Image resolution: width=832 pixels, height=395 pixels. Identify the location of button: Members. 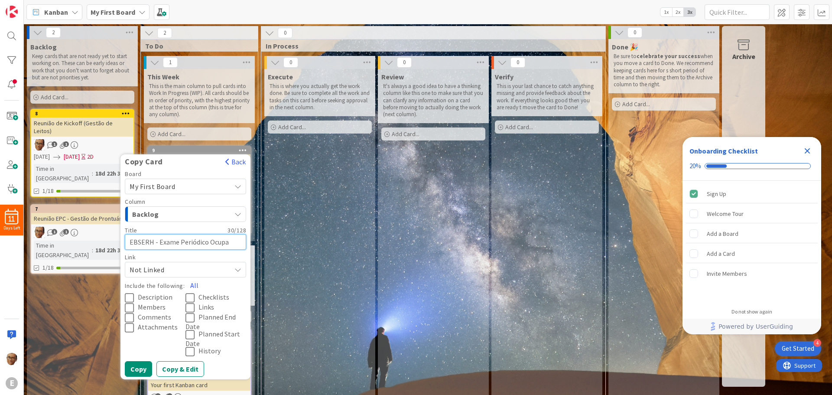
(155, 308).